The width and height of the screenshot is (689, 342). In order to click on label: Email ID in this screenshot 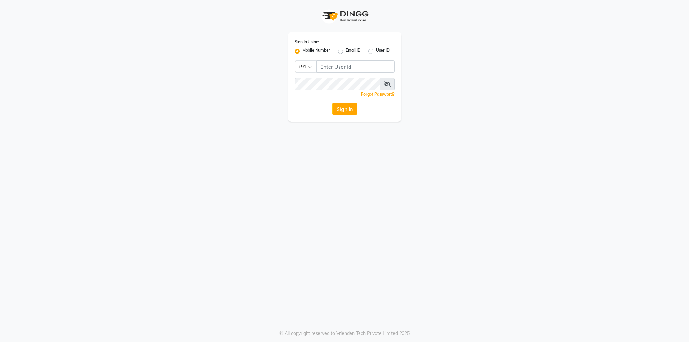, I will do `click(353, 51)`.